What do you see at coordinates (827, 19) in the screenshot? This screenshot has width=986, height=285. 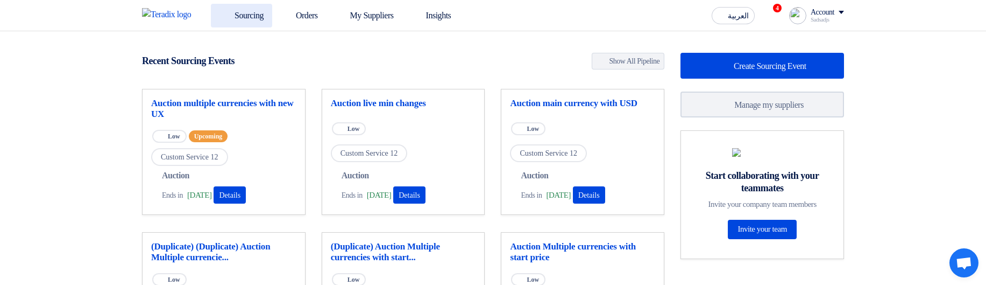 I see `div: Sadsadjs` at bounding box center [827, 19].